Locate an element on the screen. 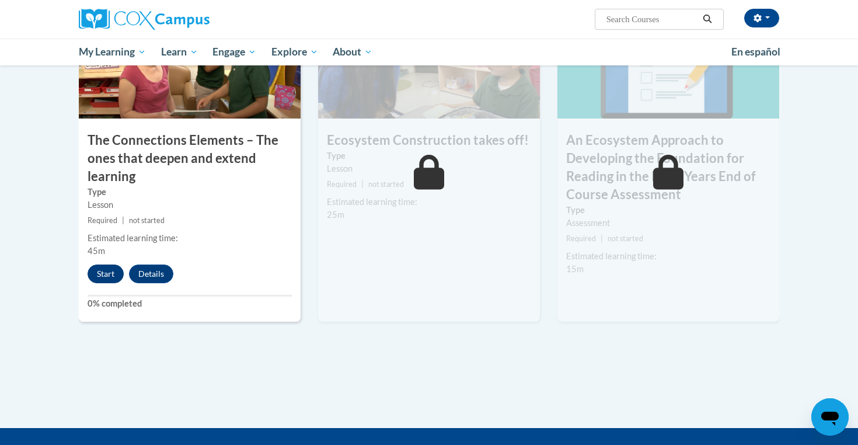 The width and height of the screenshot is (858, 445). span: About is located at coordinates (352, 52).